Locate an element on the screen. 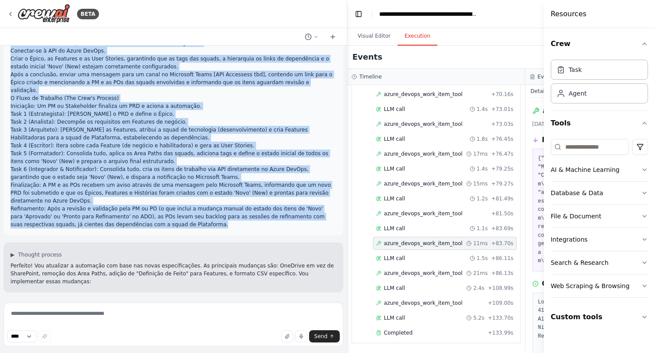 This screenshot has width=655, height=353. div: Web Scraping & Browsing is located at coordinates (590, 286).